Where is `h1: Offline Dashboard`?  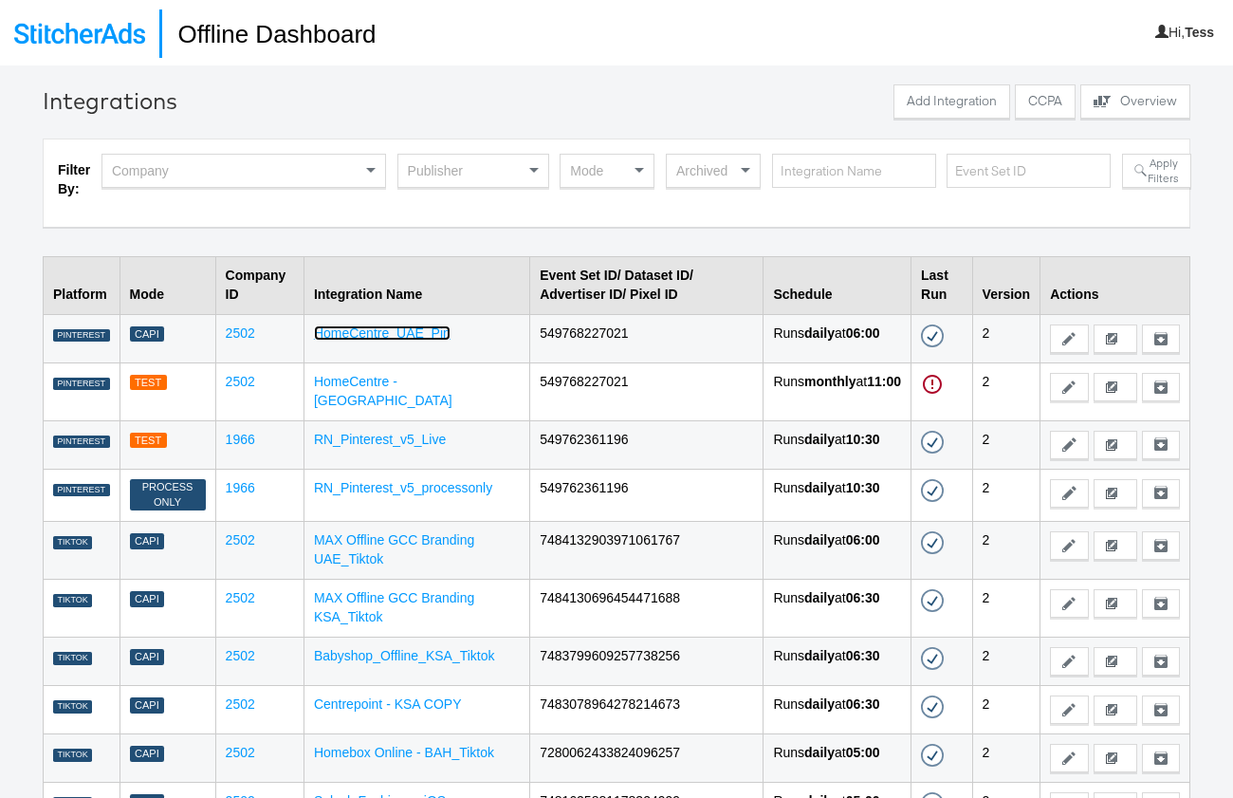
h1: Offline Dashboard is located at coordinates (268, 33).